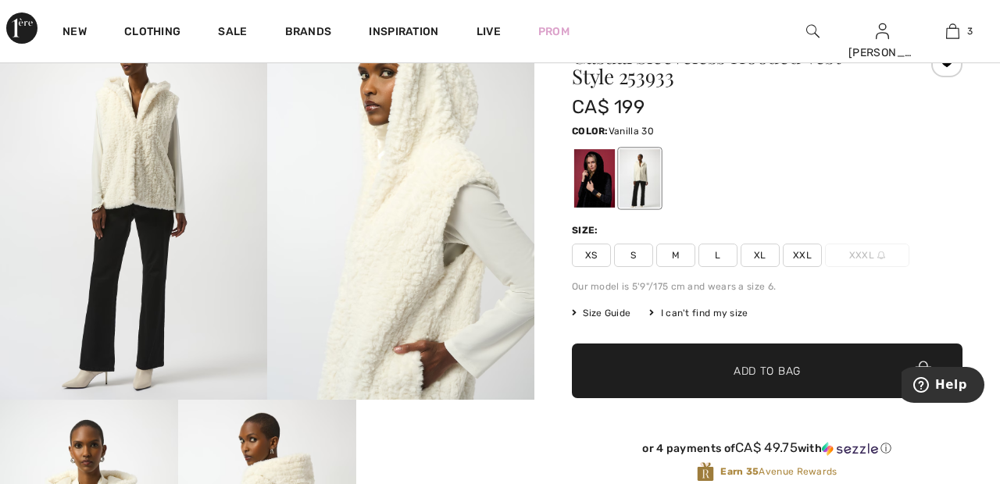  What do you see at coordinates (718, 255) in the screenshot?
I see `span: L` at bounding box center [718, 255].